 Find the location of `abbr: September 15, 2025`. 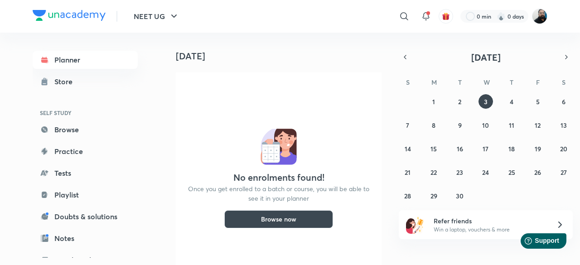

abbr: September 15, 2025 is located at coordinates (434, 149).